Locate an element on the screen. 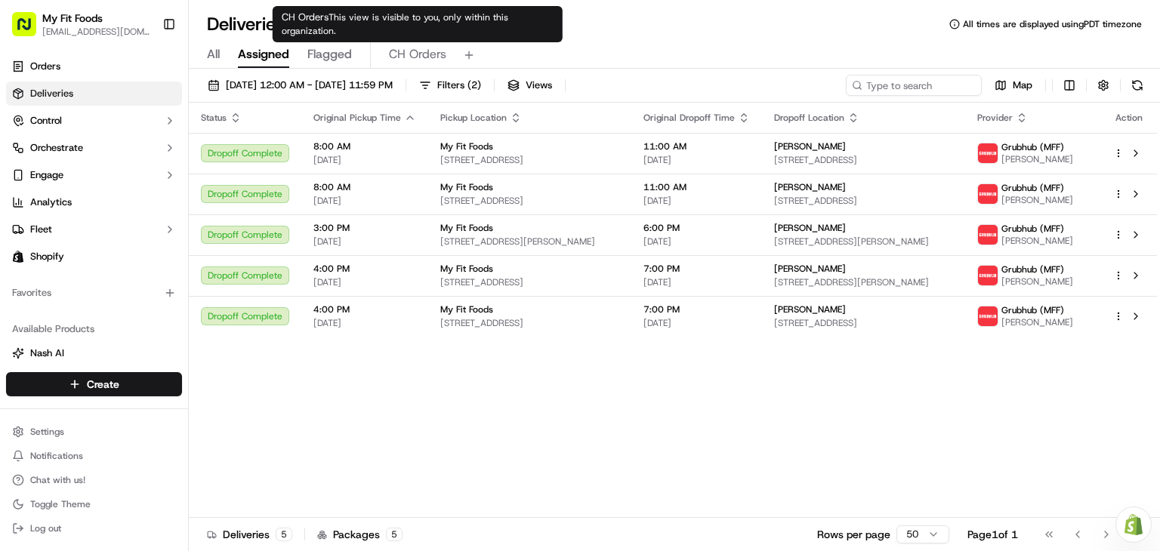 The width and height of the screenshot is (1160, 551). span: Views is located at coordinates (538, 85).